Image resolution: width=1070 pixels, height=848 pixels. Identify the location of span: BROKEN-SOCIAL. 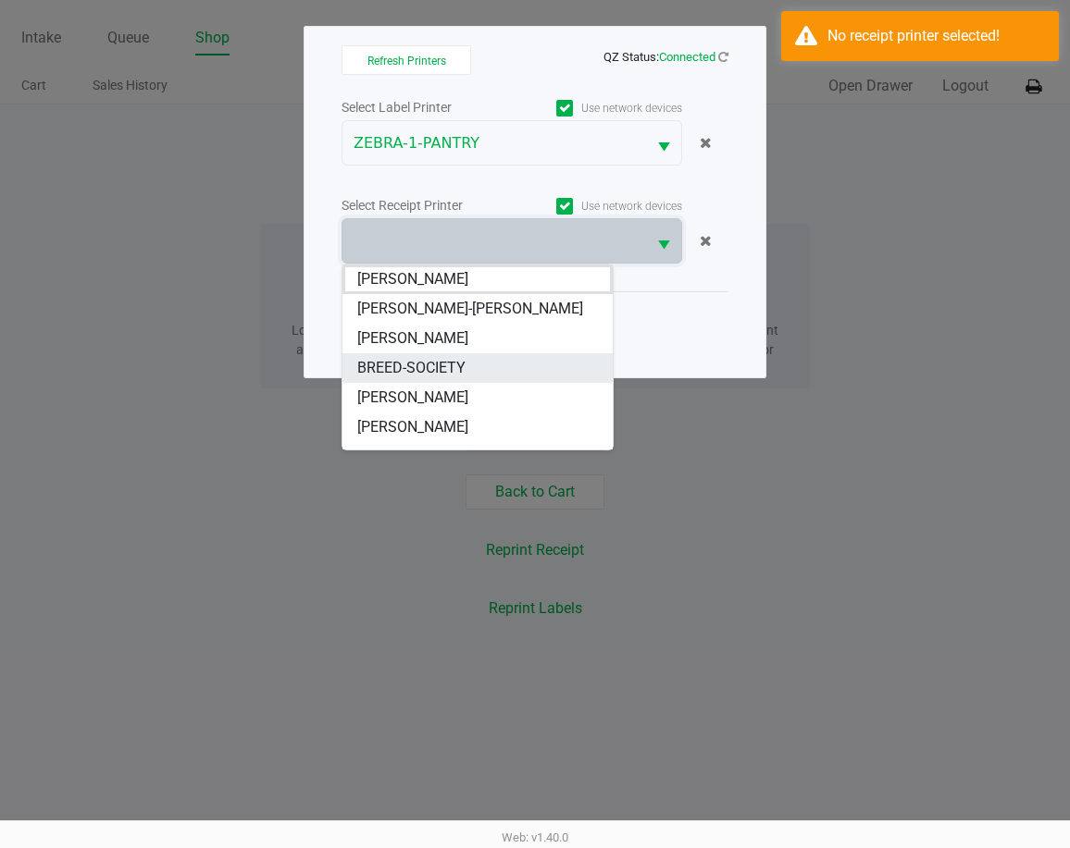
(412, 457).